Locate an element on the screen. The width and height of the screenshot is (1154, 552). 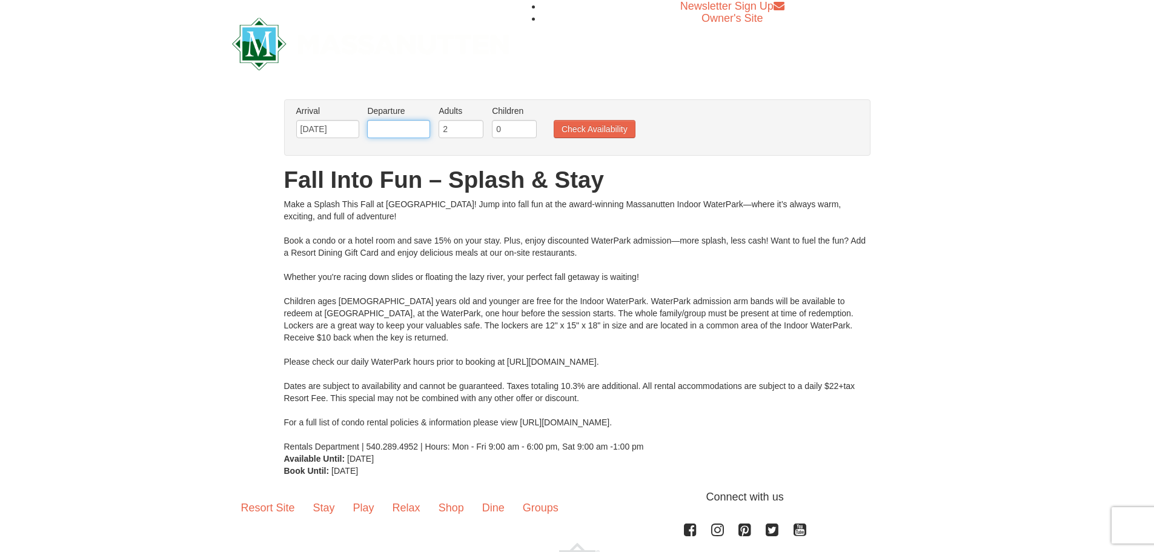
a: Massanutten Resort is located at coordinates (371, 42).